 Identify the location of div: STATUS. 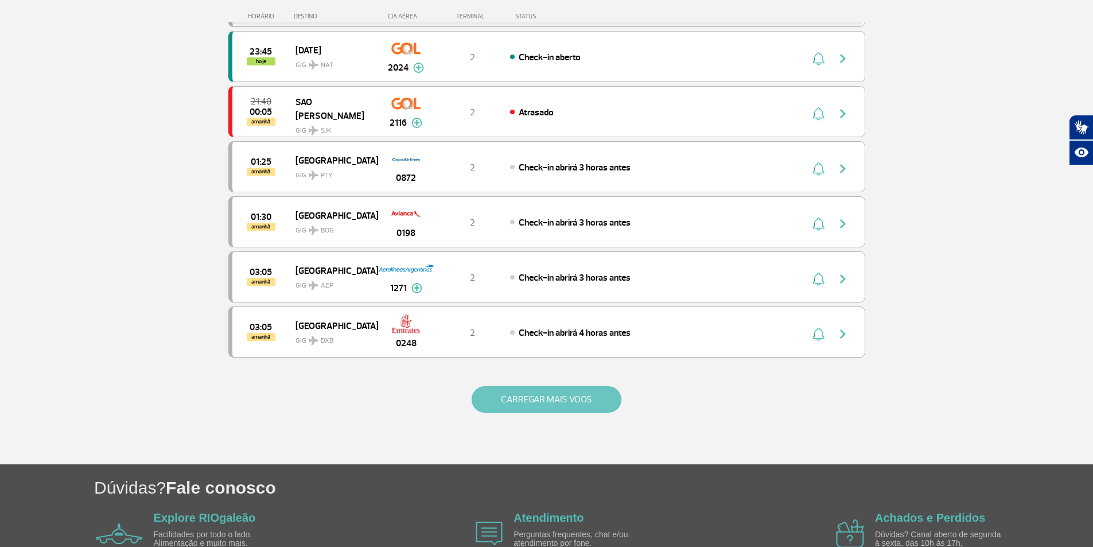
(556, 16).